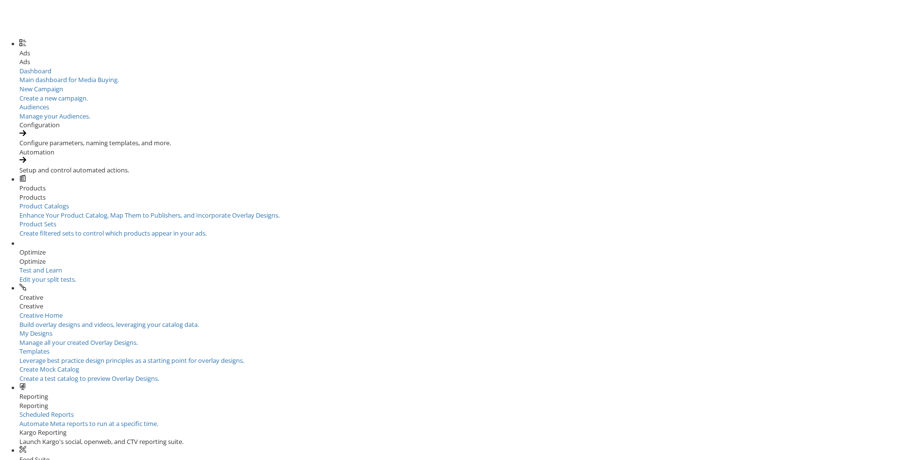 This screenshot has height=460, width=921. What do you see at coordinates (33, 188) in the screenshot?
I see `span: Products` at bounding box center [33, 188].